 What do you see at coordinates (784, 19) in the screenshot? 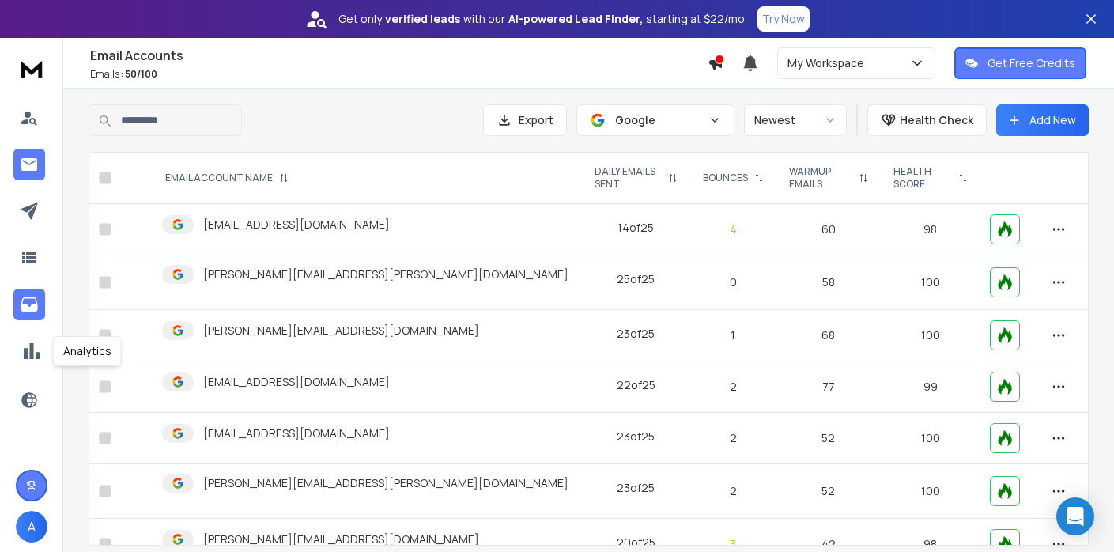
I see `p: Try Now` at bounding box center [784, 19].